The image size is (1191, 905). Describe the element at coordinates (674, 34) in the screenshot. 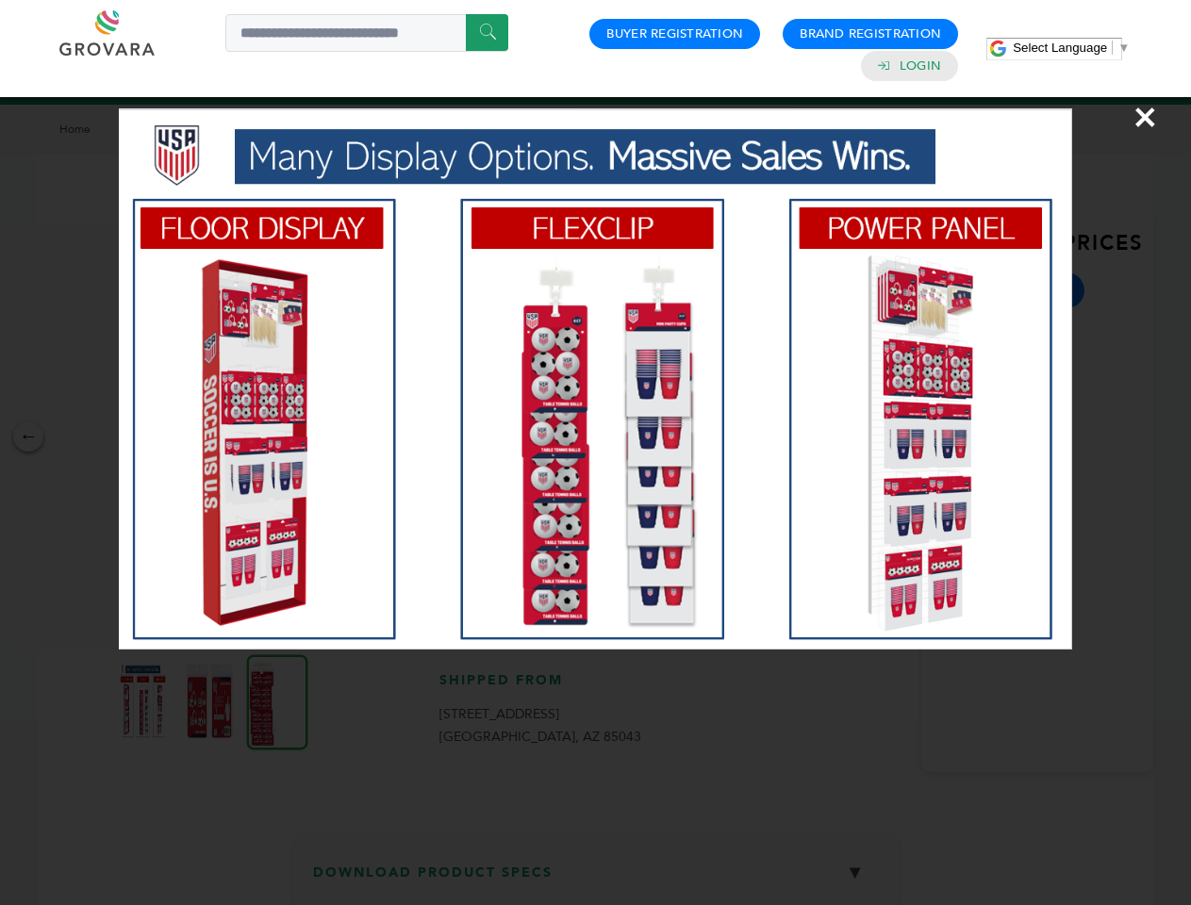

I see `a: Buyer Registration` at that location.